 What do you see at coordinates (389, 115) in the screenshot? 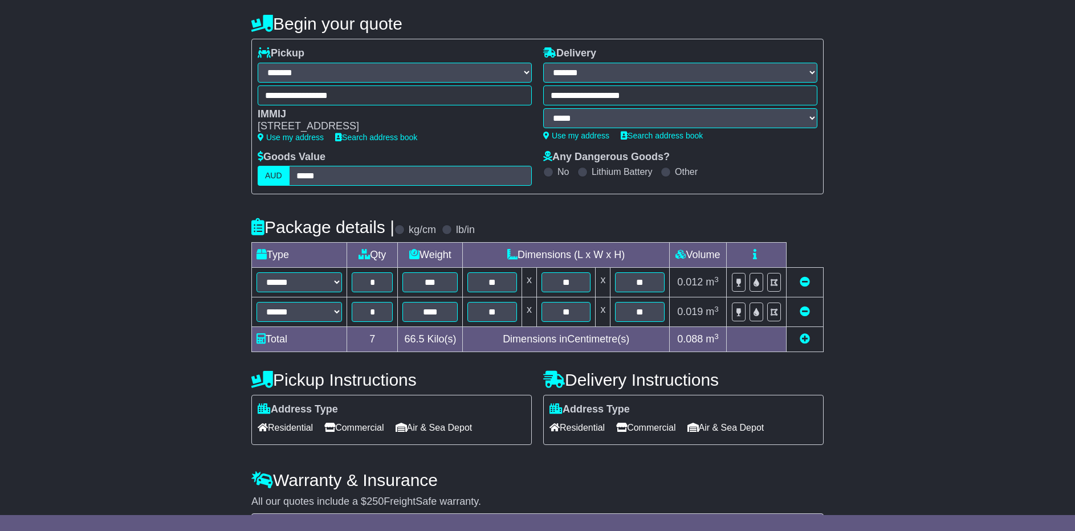
I see `div: IMMIJ` at bounding box center [389, 115].